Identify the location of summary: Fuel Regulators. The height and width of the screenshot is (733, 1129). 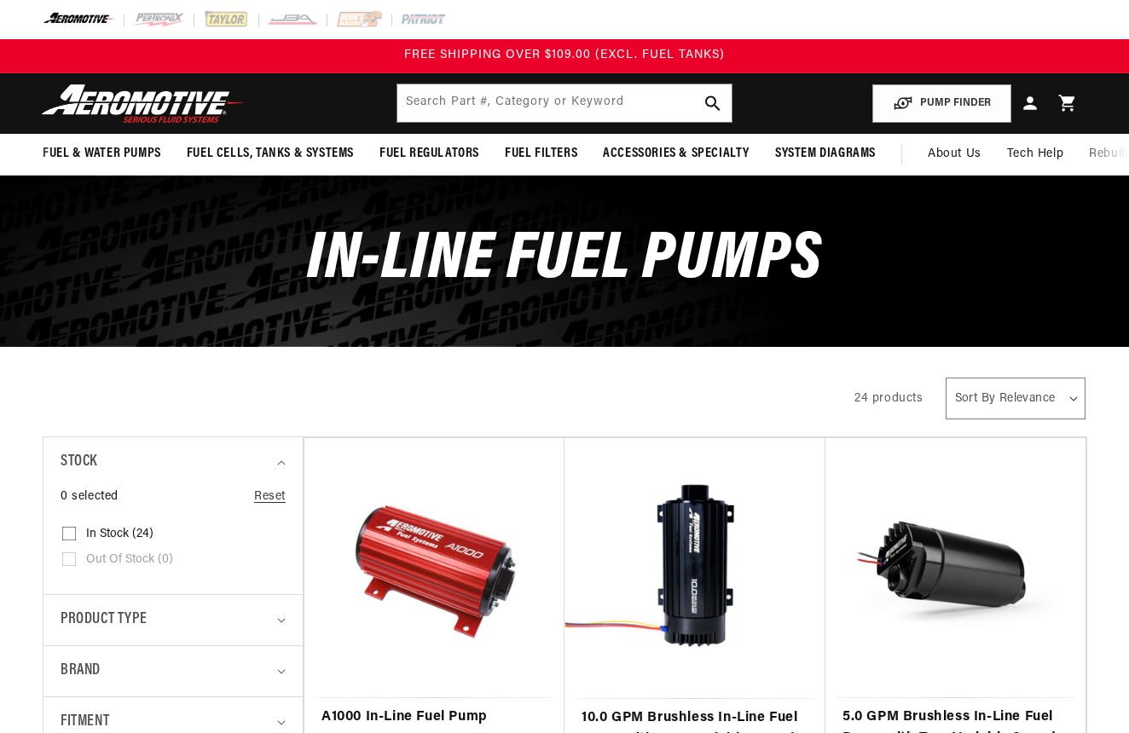
(429, 153).